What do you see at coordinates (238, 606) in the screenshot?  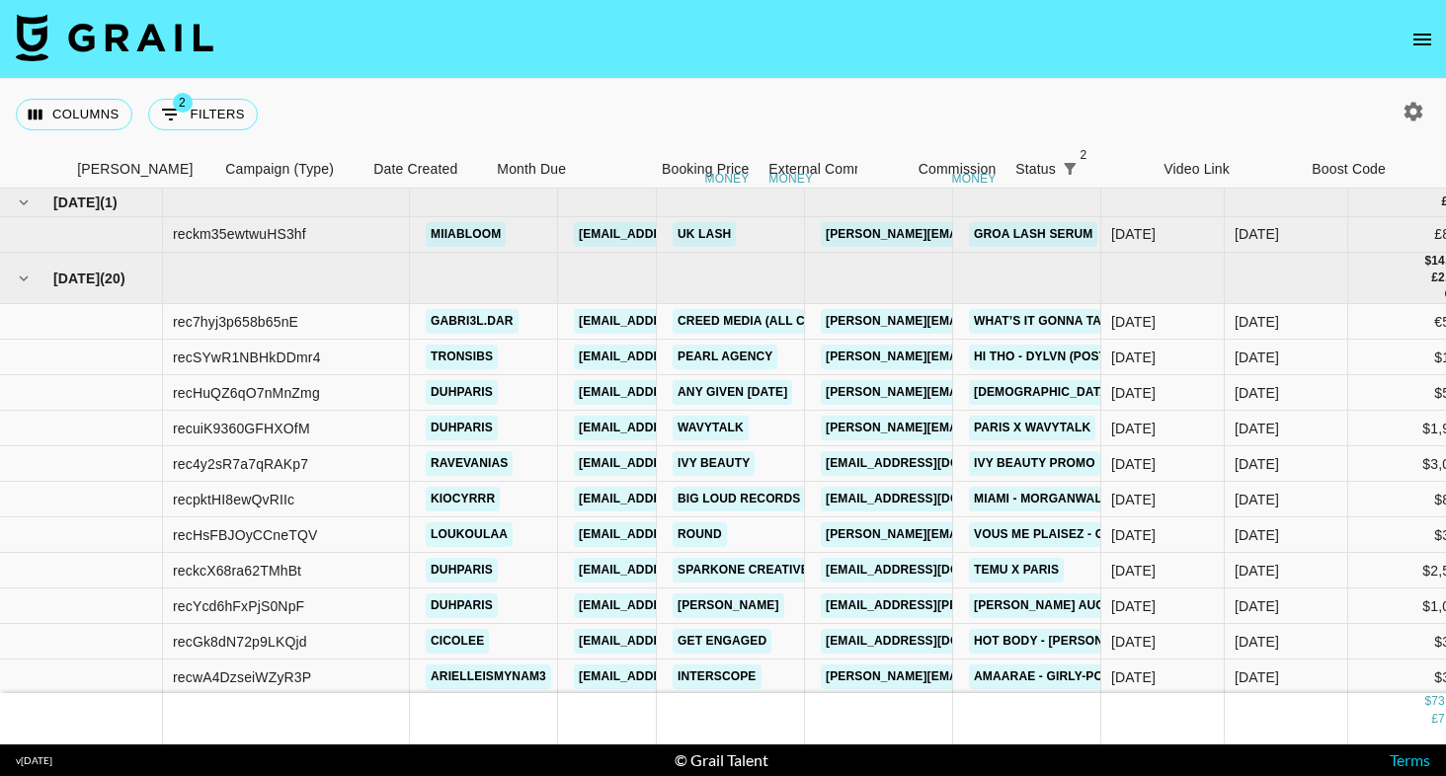 I see `div: recYcd6hFxPjS0NpF` at bounding box center [238, 606].